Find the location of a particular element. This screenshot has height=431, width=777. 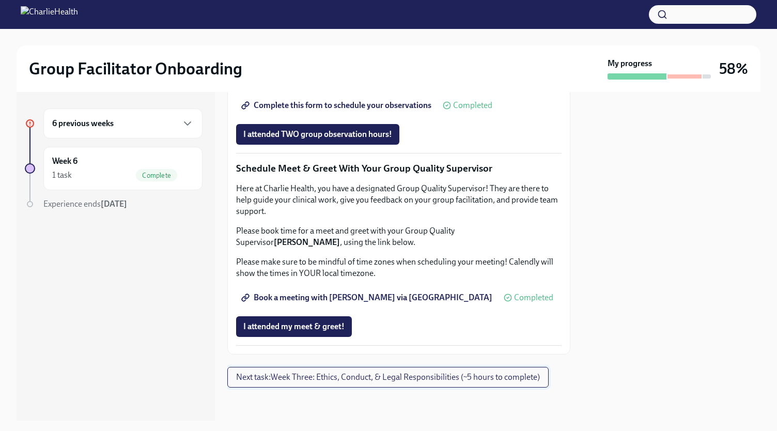

button: Next task:Week Three: Ethics, Conduct, & Legal Responsibilities (~5 hours to complete) is located at coordinates (388, 377).